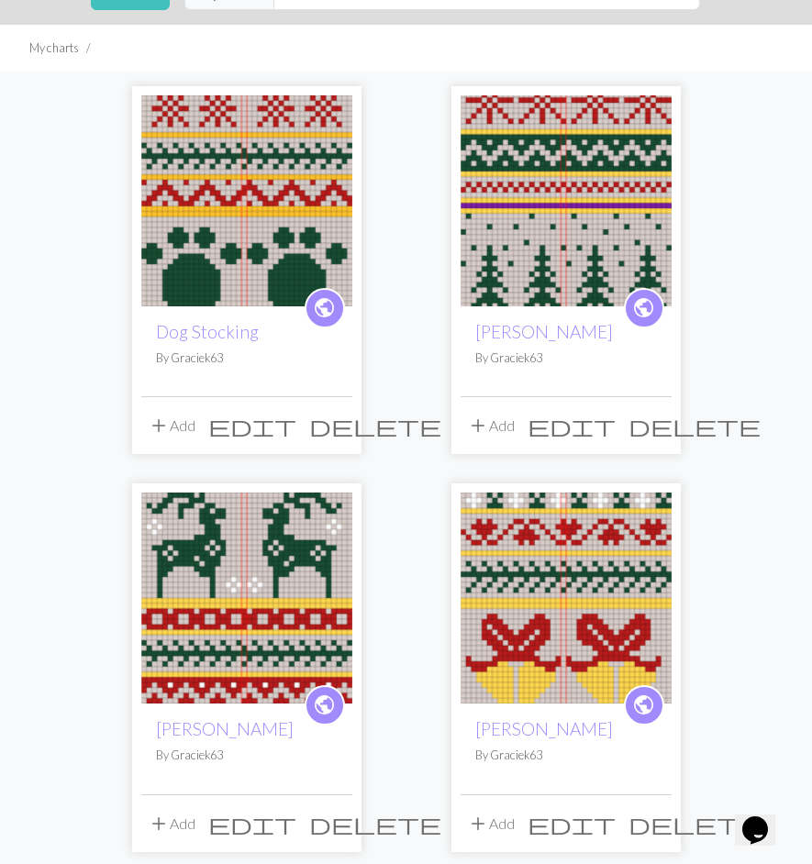 This screenshot has height=864, width=812. I want to click on img: Dog Stocking, so click(247, 201).